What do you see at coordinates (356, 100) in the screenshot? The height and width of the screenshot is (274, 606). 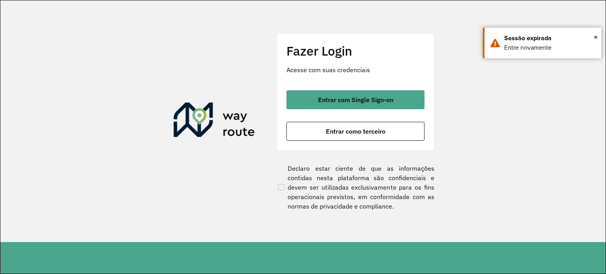 I see `span: Entrar com Single Sign-on` at bounding box center [356, 100].